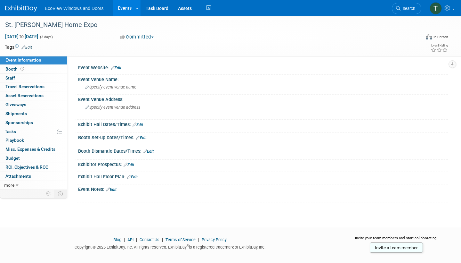  I want to click on a: Privacy Policy, so click(214, 239).